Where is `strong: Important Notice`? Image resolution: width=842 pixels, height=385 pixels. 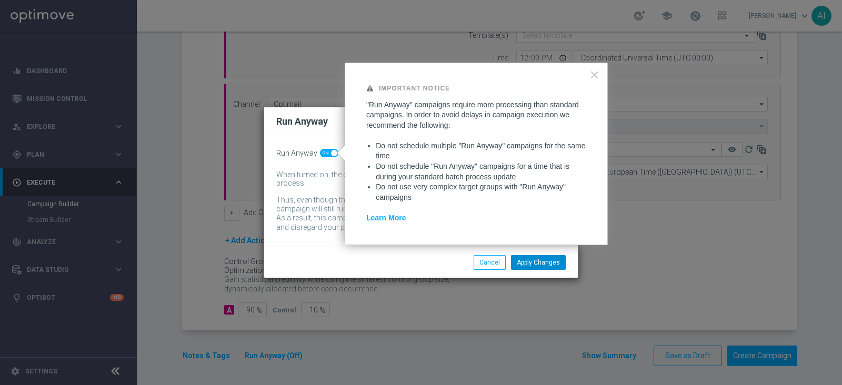
strong: Important Notice is located at coordinates (414, 88).